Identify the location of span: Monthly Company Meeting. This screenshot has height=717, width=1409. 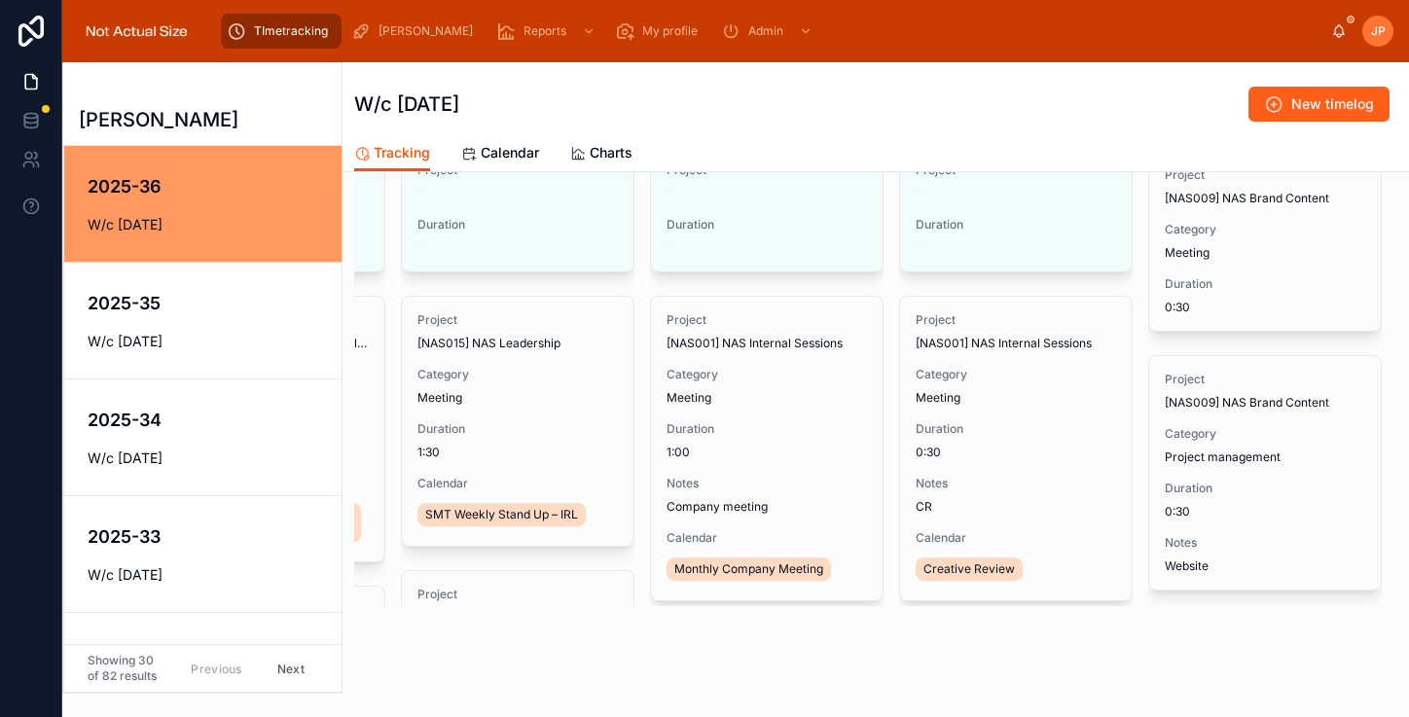
(749, 569).